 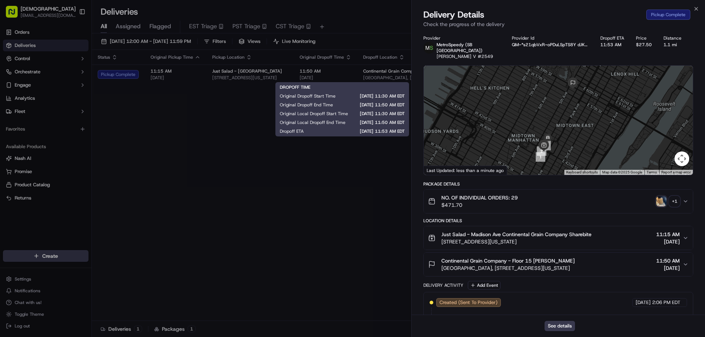 What do you see at coordinates (437, 170) in the screenshot?
I see `img: Google` at bounding box center [437, 170].